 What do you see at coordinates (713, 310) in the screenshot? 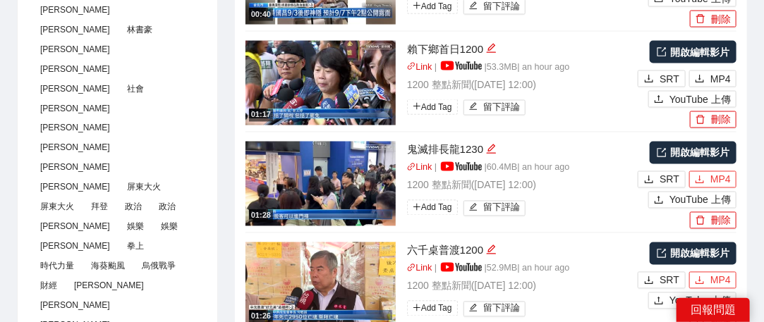
I see `div: 回報問題` at bounding box center [713, 310].